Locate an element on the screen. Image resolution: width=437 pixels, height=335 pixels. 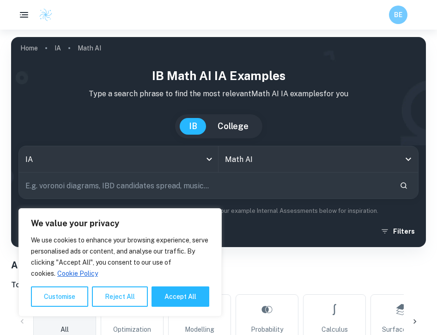
span: All is located at coordinates (65, 329).